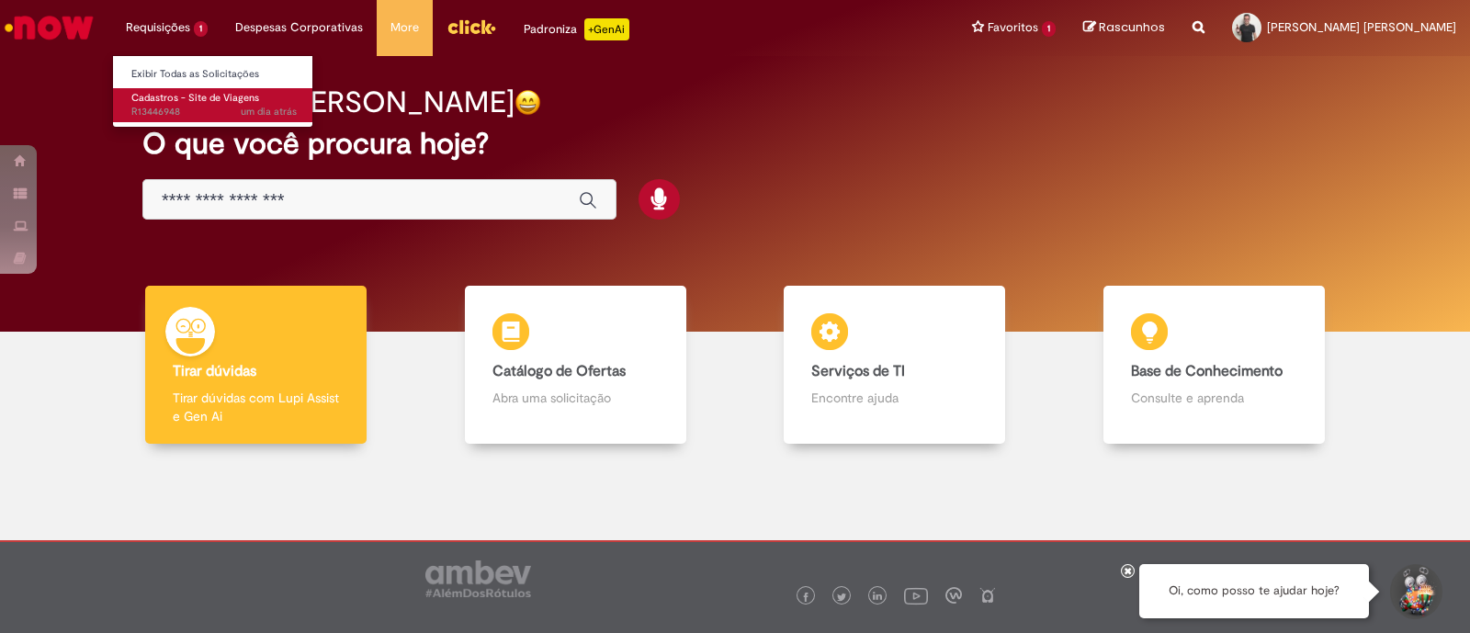 This screenshot has width=1470, height=633. Describe the element at coordinates (895, 365) in the screenshot. I see `a: Serviços de TI Encontre ajuda` at that location.